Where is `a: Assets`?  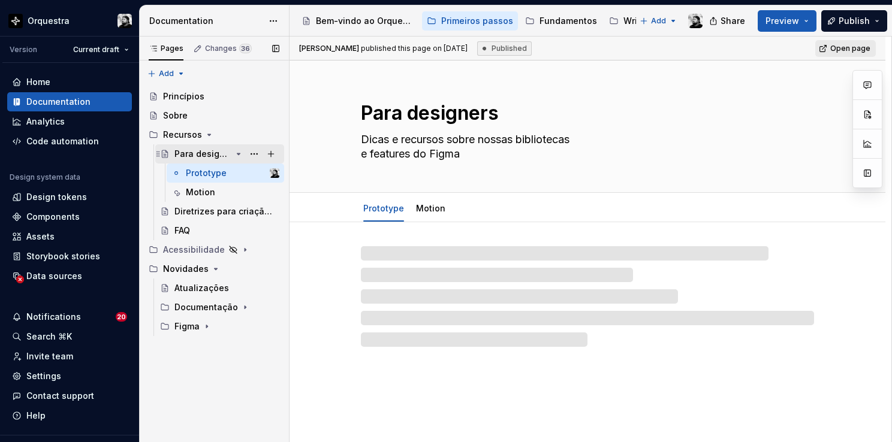 a: Assets is located at coordinates (70, 237).